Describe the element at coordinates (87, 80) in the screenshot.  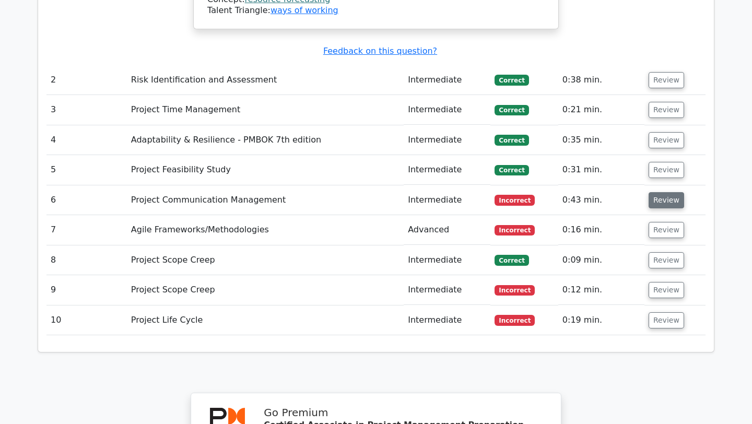
I see `td: 2` at that location.